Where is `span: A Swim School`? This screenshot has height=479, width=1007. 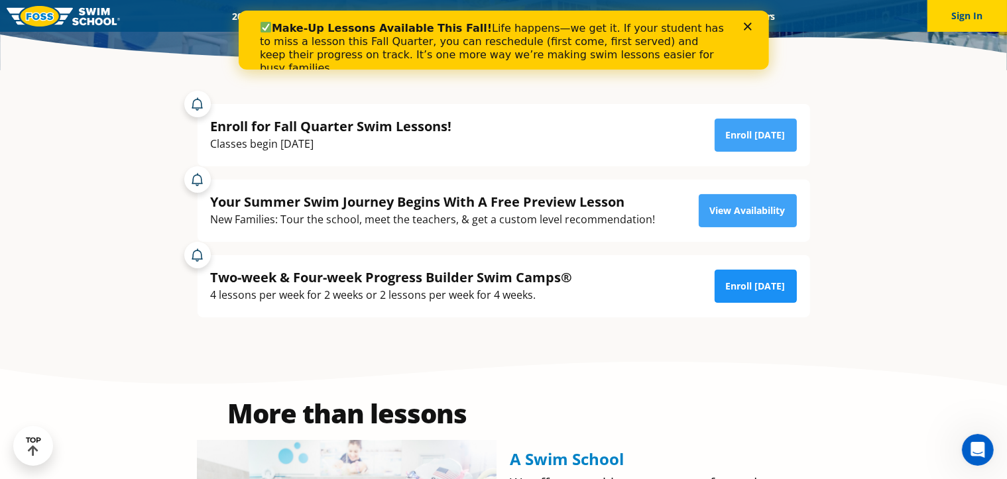
span: A Swim School is located at coordinates (567, 459).